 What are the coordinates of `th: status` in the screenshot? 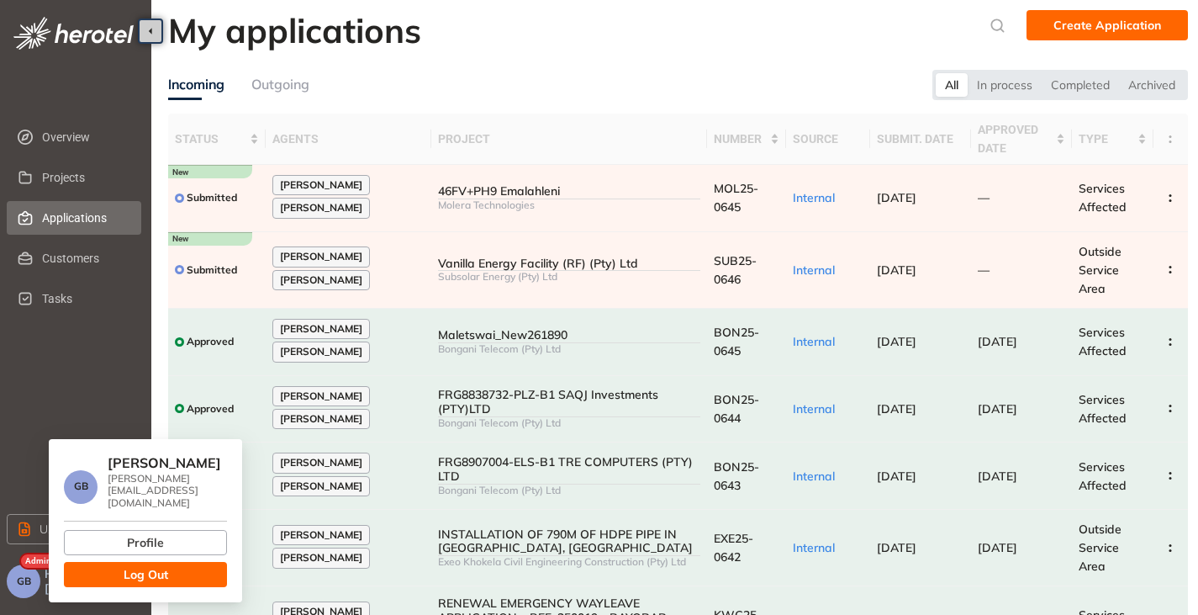 It's located at (217, 139).